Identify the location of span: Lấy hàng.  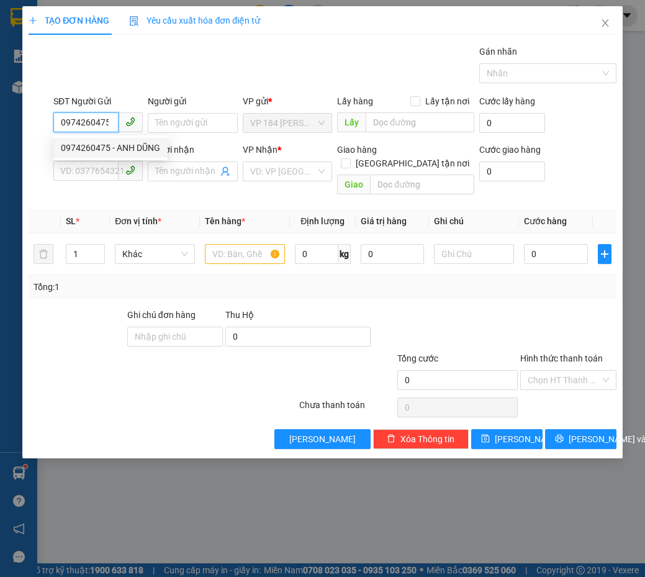
(355, 101).